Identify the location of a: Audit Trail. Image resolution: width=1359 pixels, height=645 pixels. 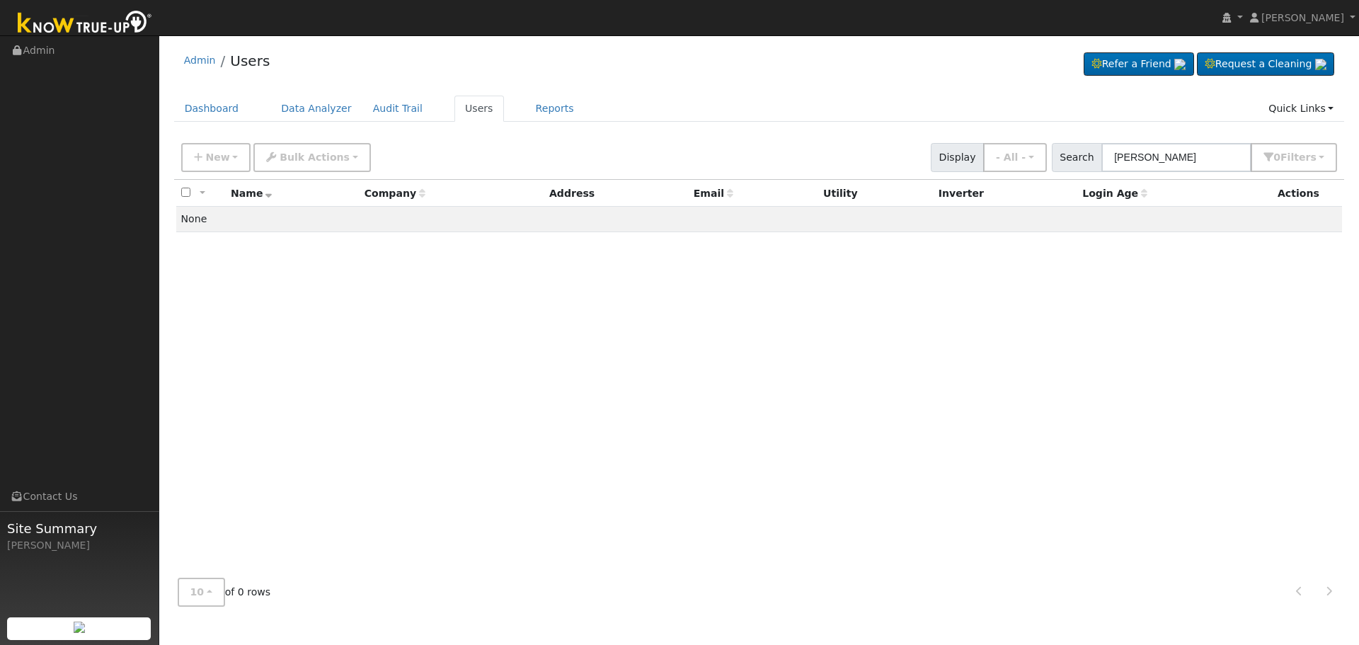
(398, 108).